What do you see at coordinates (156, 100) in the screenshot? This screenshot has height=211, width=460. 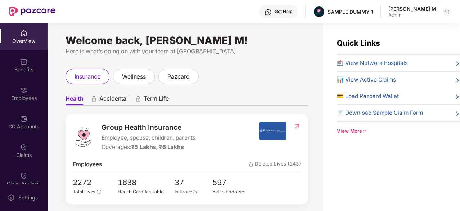 I see `span: Term Life` at bounding box center [156, 100].